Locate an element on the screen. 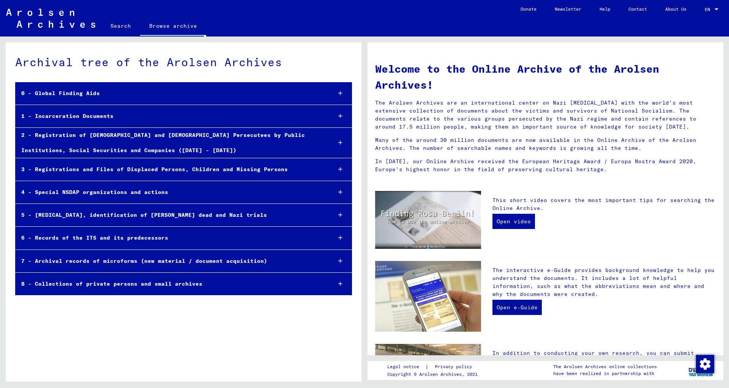 This screenshot has width=729, height=388. img: Arolsen_neg.svg is located at coordinates (51, 18).